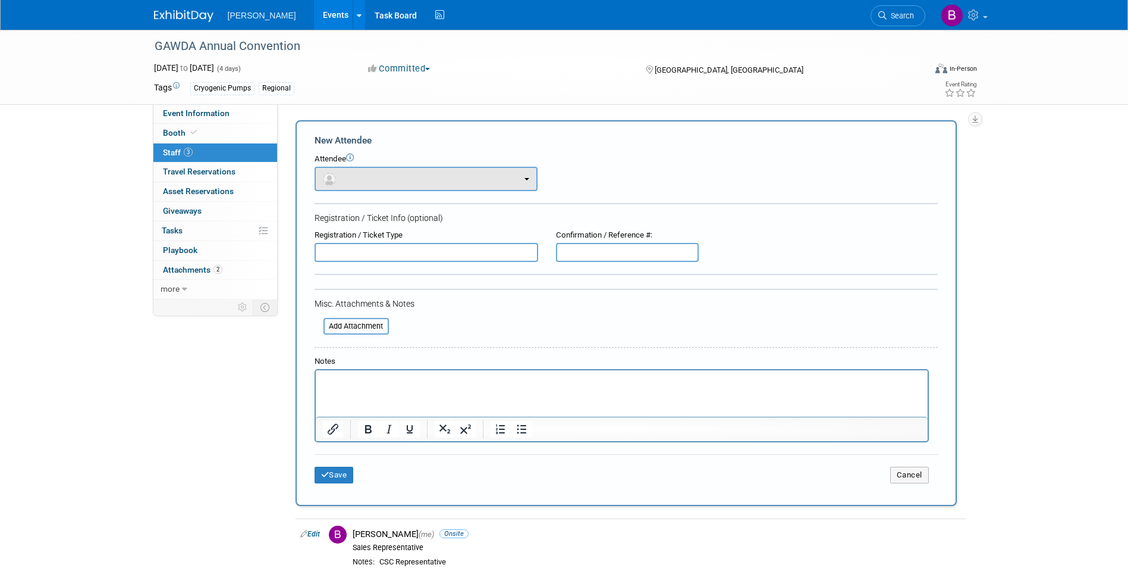  I want to click on button: Bullet list, so click(522, 429).